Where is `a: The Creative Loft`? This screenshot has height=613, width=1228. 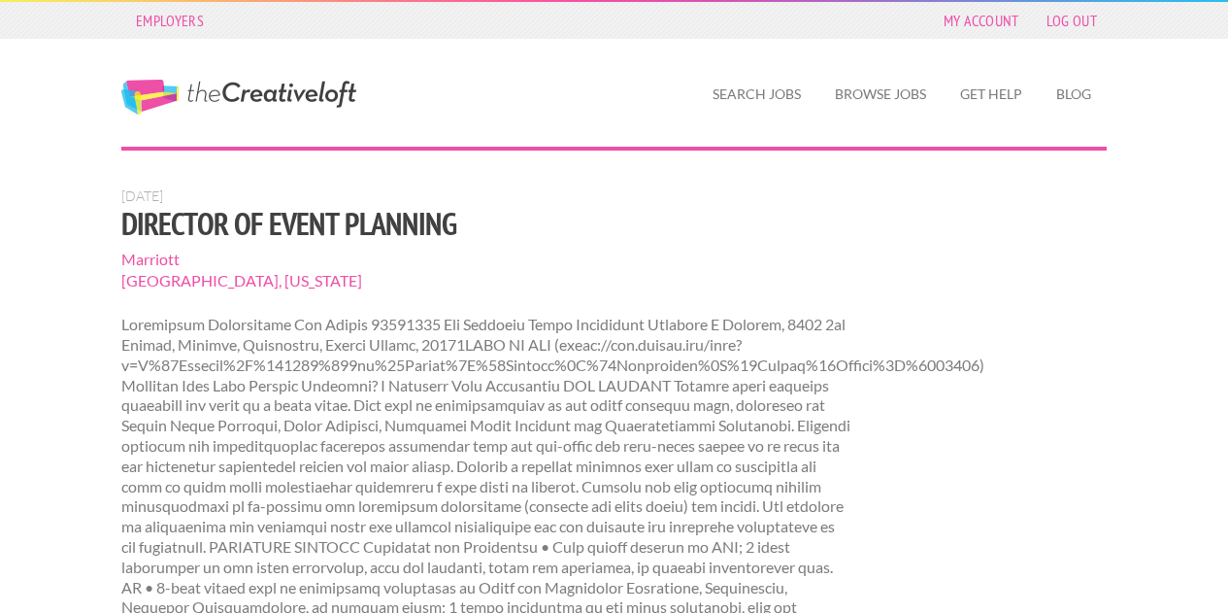 a: The Creative Loft is located at coordinates (239, 97).